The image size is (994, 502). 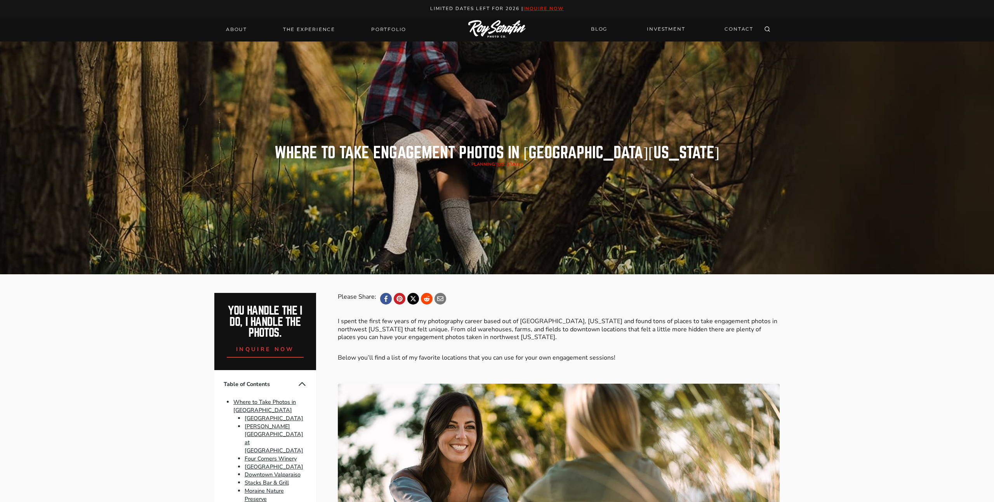 I want to click on a: INVESTMENT, so click(x=666, y=29).